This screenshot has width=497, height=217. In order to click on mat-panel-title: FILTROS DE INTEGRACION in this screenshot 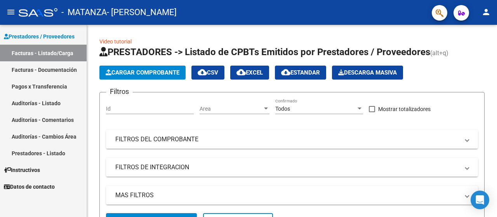, I will do `click(287, 167)`.